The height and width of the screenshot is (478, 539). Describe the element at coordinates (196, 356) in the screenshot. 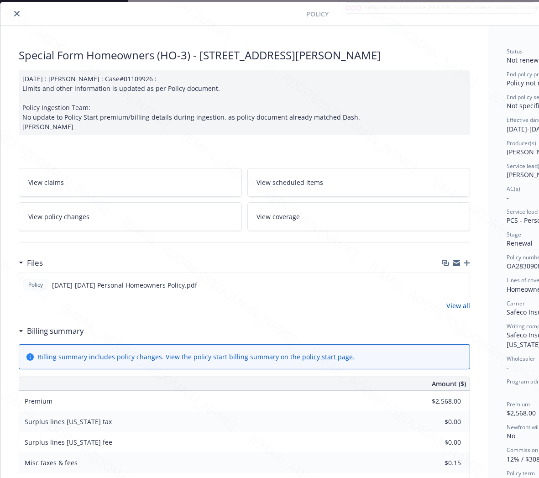

I see `div: Billing summary includes policy changes. View the policy start billing summary on the .` at that location.